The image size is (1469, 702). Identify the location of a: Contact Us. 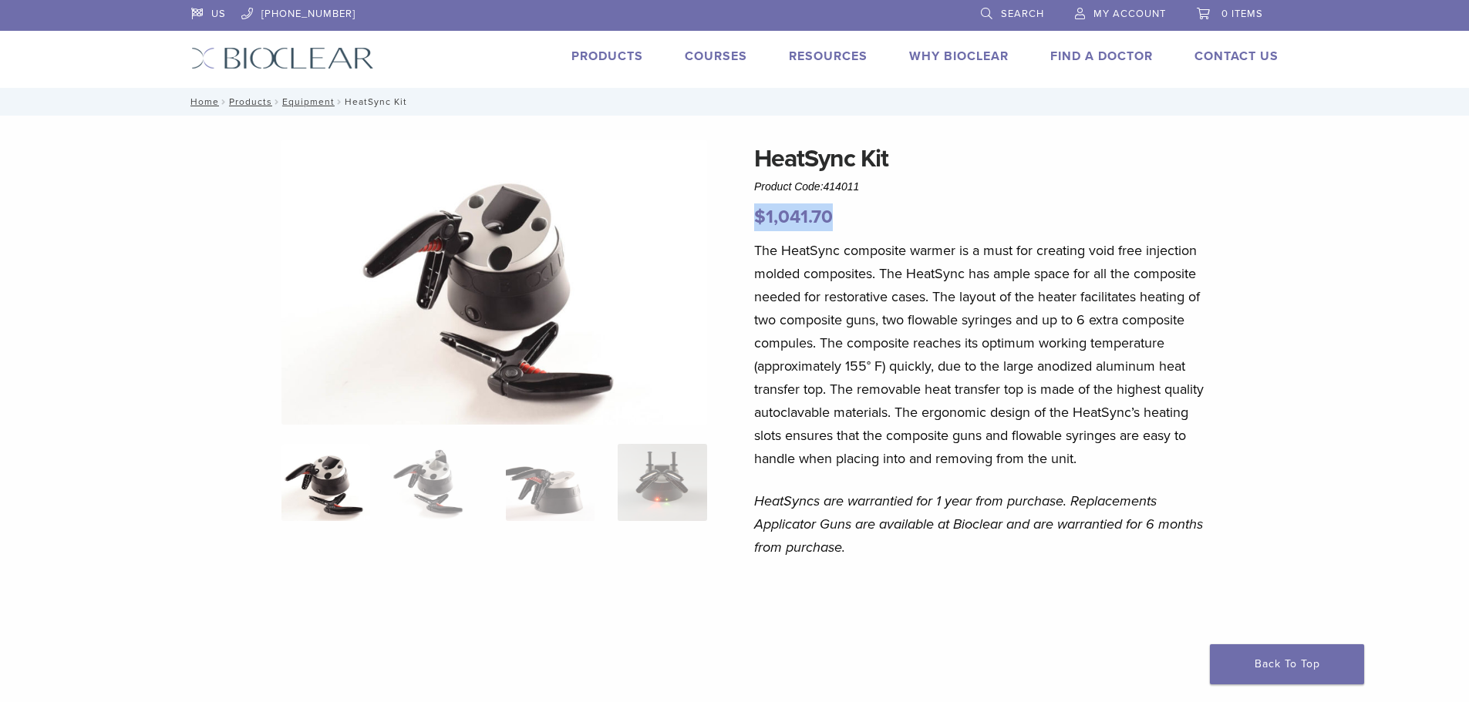
(1236, 56).